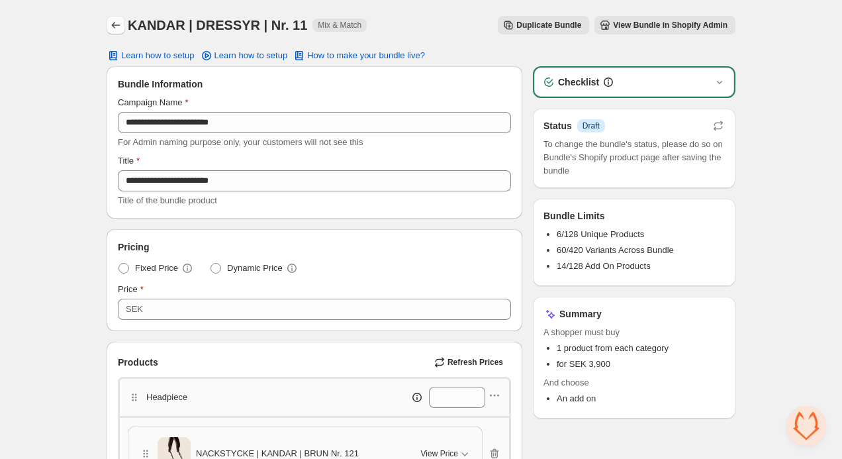 This screenshot has width=842, height=459. Describe the element at coordinates (134, 309) in the screenshot. I see `div: SEK` at that location.